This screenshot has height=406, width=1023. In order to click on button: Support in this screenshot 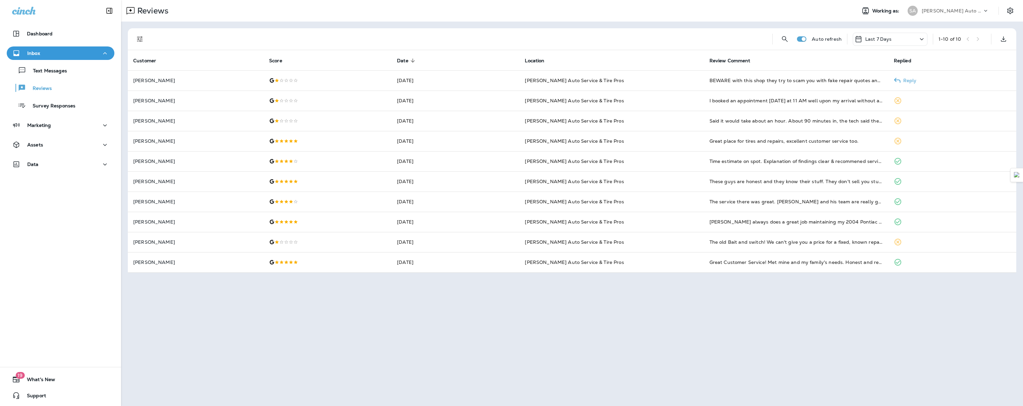, I will do `click(61, 395)`.